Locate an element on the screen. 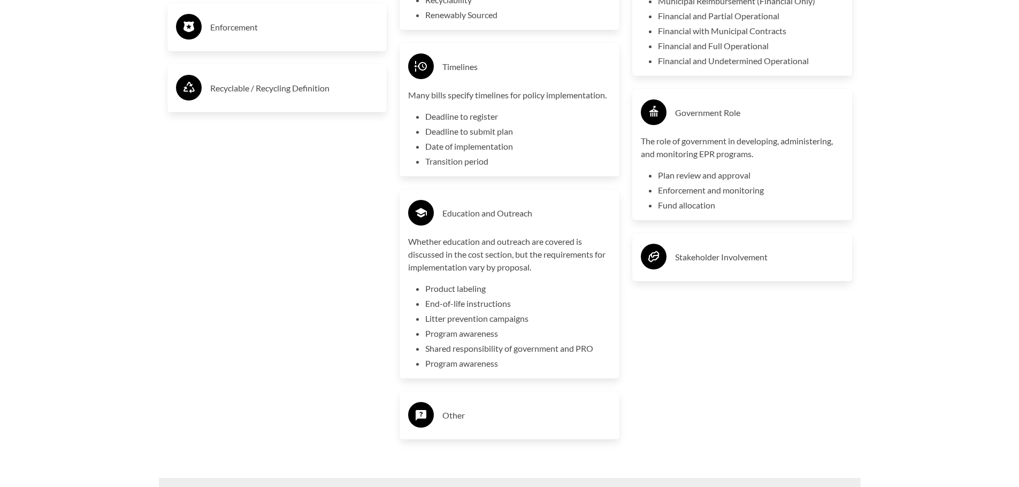 This screenshot has height=487, width=1019. li: Enforcement and monitoring is located at coordinates (751, 190).